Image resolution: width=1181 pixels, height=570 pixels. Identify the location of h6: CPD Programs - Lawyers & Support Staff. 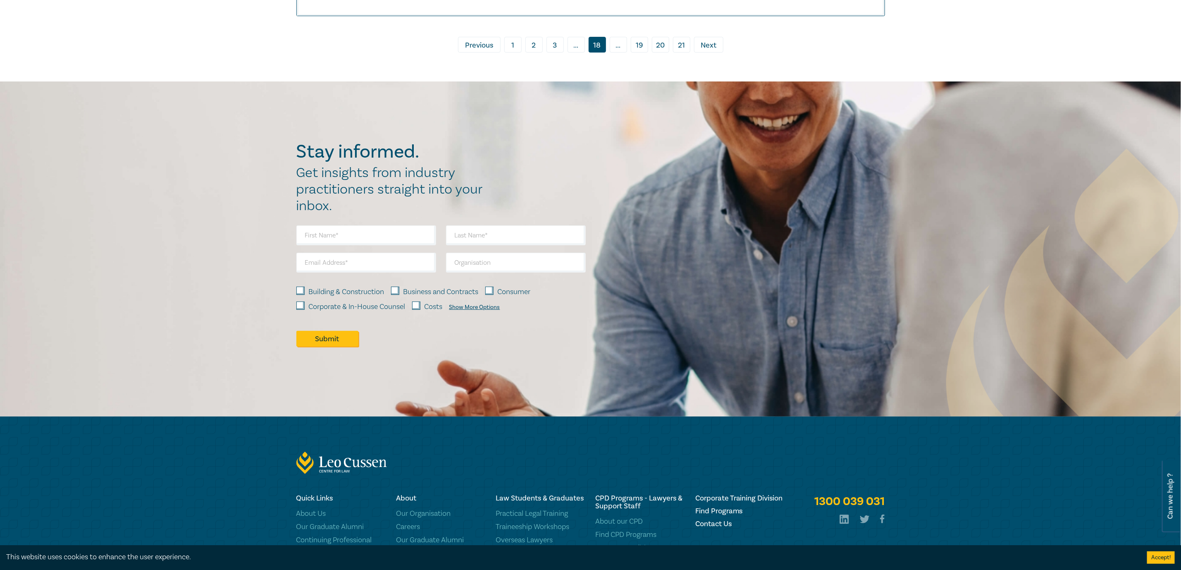
(640, 502).